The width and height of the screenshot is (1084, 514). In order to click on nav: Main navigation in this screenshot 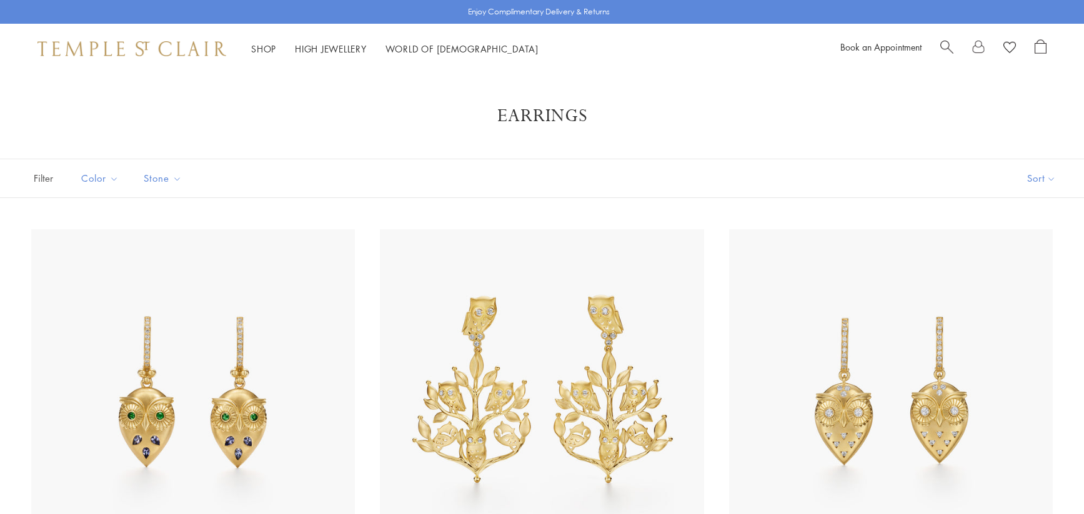, I will do `click(395, 49)`.